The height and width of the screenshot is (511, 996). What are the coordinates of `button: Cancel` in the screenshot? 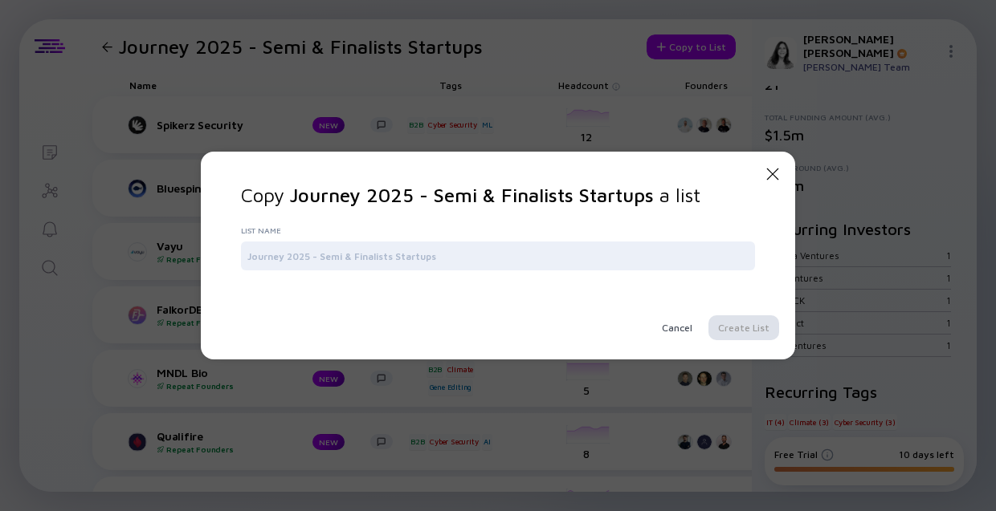 It's located at (677, 328).